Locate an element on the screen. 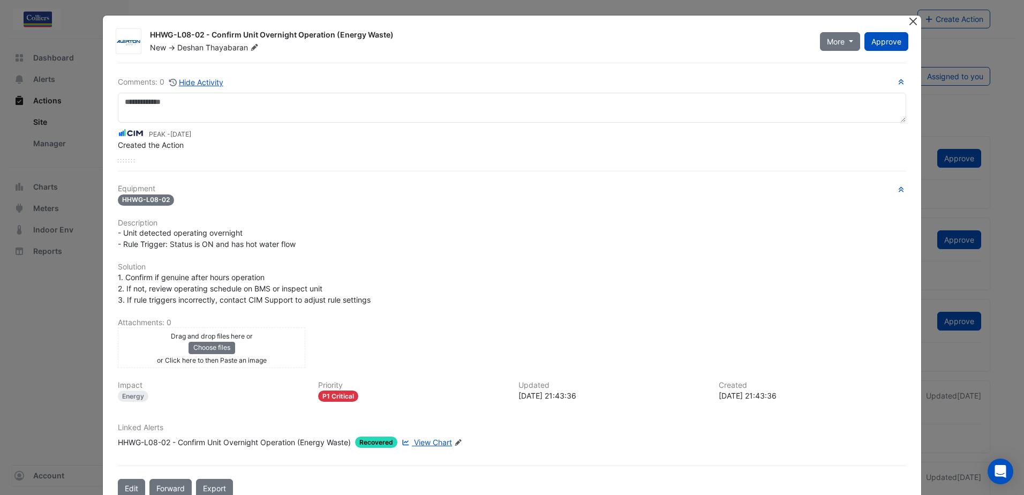 This screenshot has height=495, width=1024. span: New is located at coordinates (158, 47).